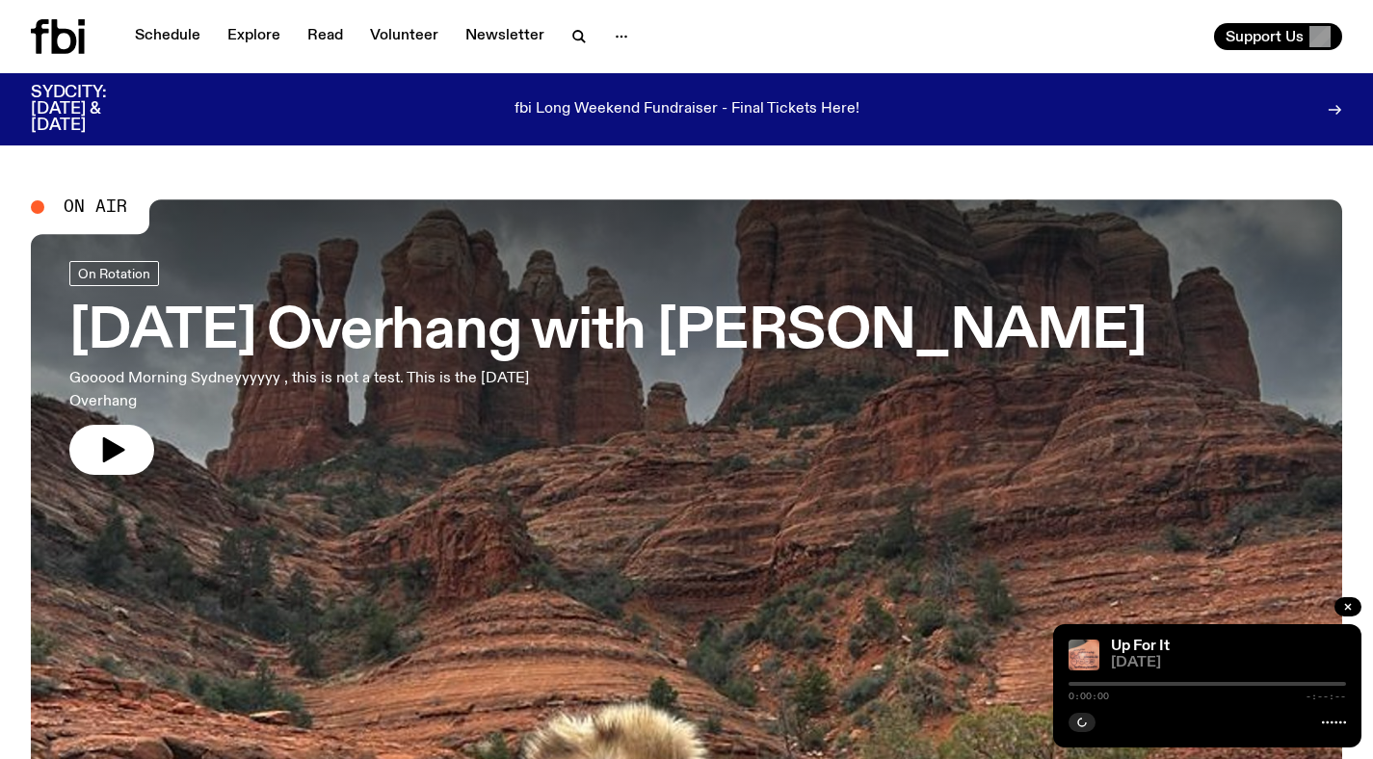  Describe the element at coordinates (114, 274) in the screenshot. I see `a: On Rotation` at that location.